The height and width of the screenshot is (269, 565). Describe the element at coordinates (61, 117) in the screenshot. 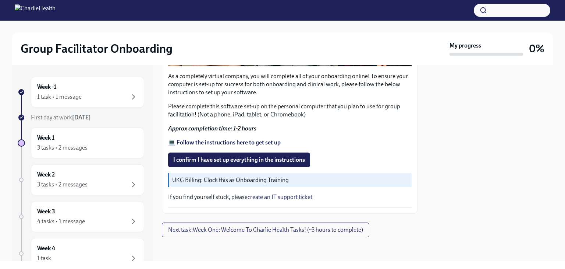

I see `span: First day at work` at that location.